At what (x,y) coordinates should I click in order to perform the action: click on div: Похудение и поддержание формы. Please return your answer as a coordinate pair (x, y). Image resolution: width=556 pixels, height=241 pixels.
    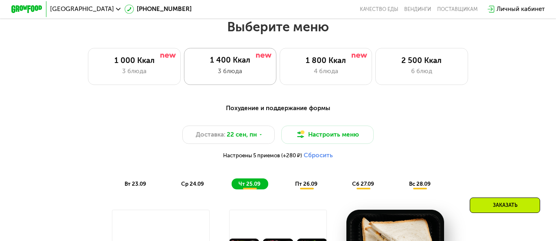
    Looking at the image, I should click on (277, 109).